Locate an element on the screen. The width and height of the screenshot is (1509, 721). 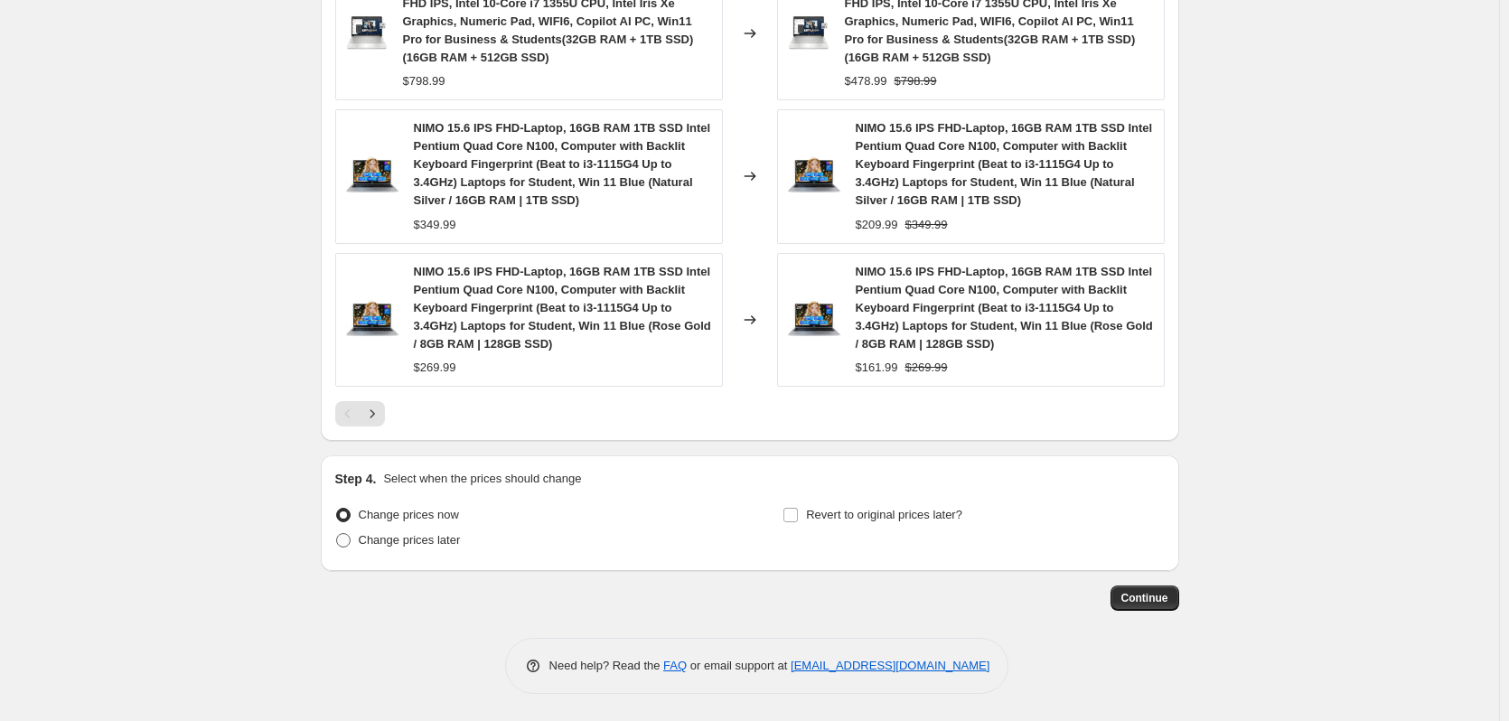
span: or email support at is located at coordinates (738, 665).